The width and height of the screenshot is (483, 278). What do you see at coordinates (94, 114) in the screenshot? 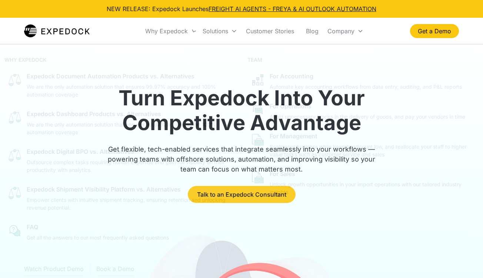
I see `div: Expedock Dashboard Products vs. Alternatives` at bounding box center [94, 114].